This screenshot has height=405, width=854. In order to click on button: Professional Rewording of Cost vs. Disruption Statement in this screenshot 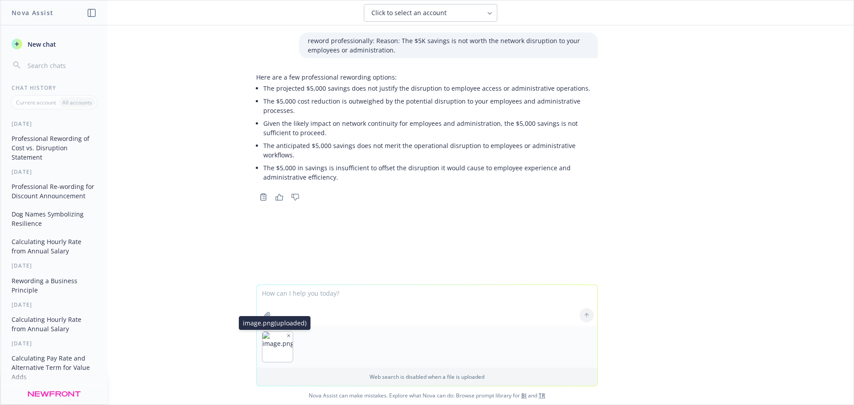, I will do `click(54, 148)`.